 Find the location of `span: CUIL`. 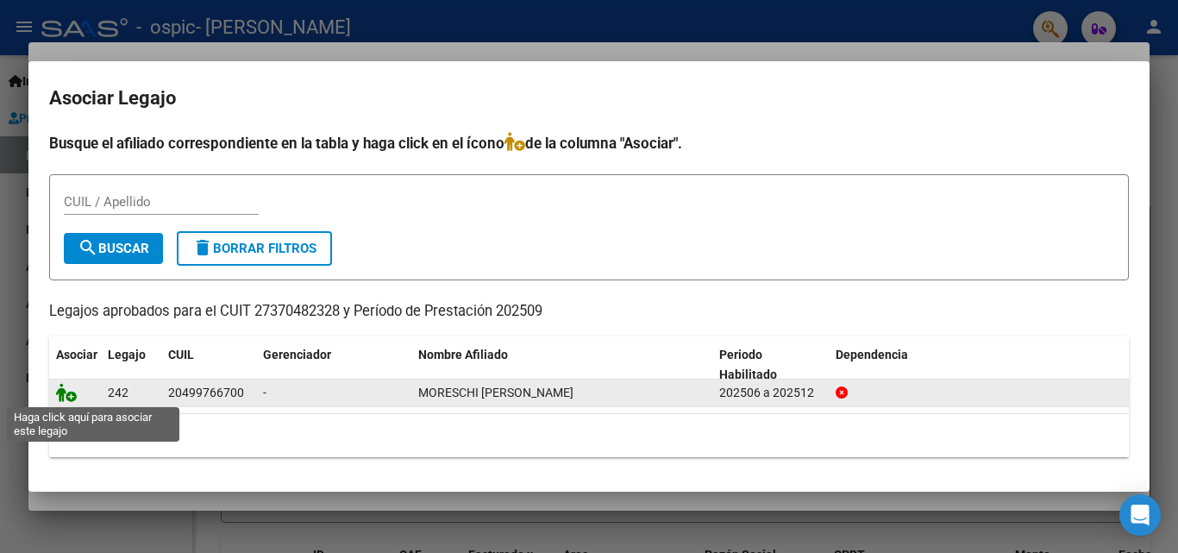

span: CUIL is located at coordinates (181, 355).